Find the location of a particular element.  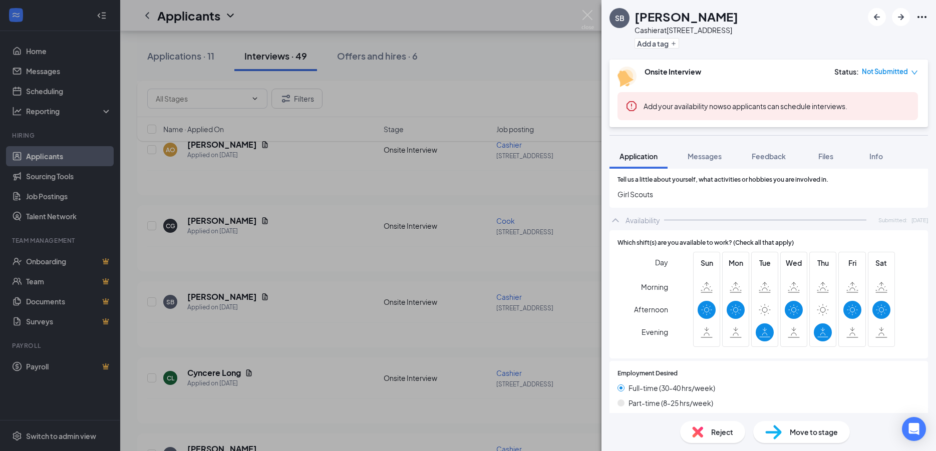

span: Fri is located at coordinates (852, 263).